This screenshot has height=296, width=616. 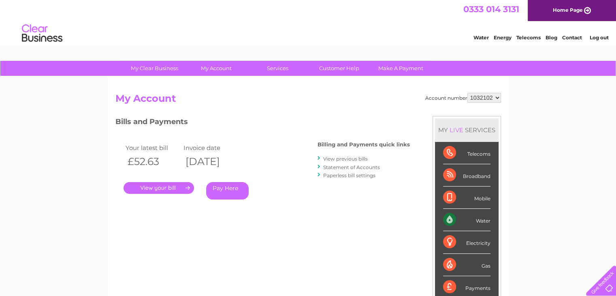 What do you see at coordinates (467, 242) in the screenshot?
I see `div: Electricity` at bounding box center [467, 242].